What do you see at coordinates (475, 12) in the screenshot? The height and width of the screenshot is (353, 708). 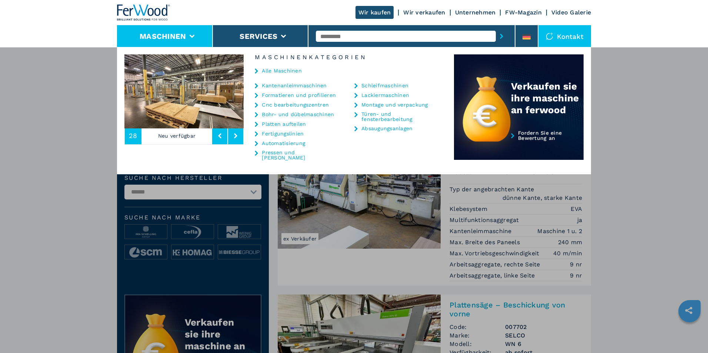 I see `a: Unternehmen` at bounding box center [475, 12].